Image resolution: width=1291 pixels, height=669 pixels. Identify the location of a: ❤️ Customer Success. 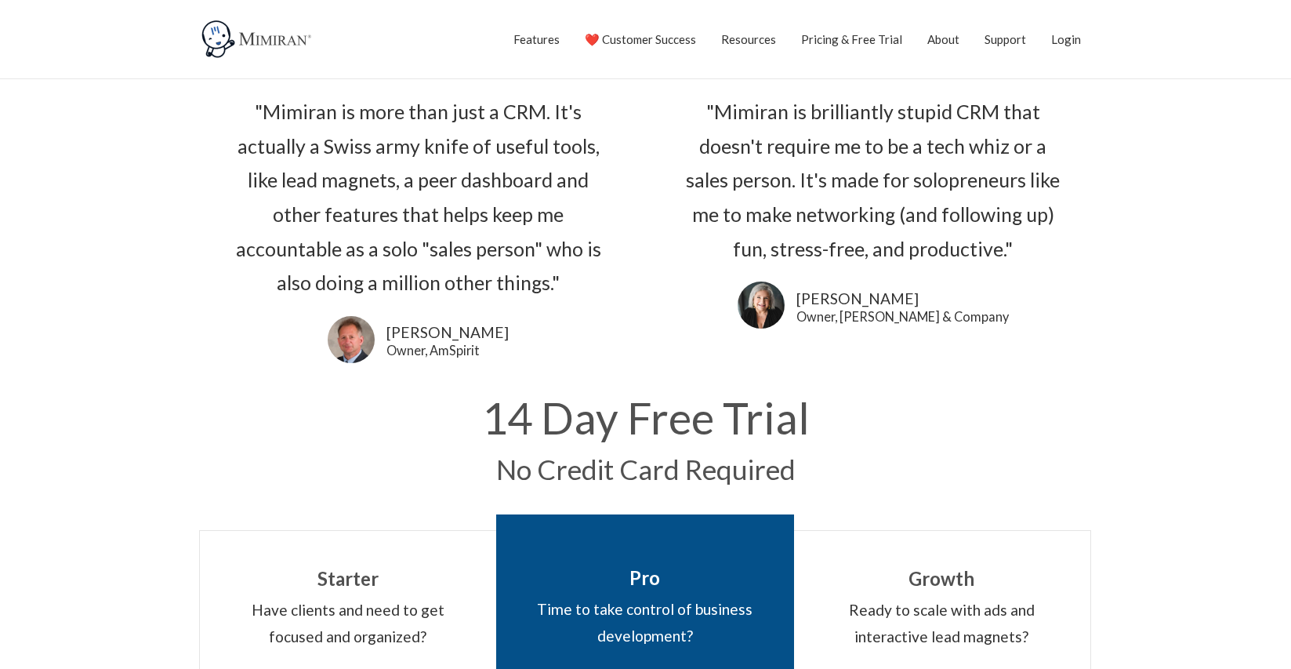
(640, 39).